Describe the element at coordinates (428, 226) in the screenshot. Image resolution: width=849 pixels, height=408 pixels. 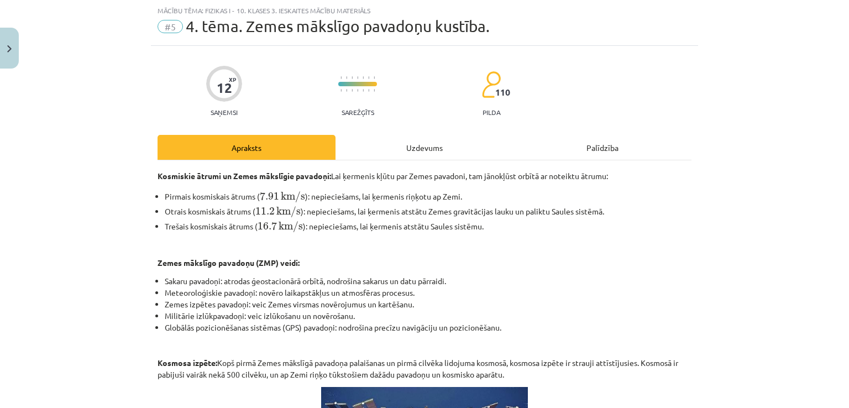
I see `li: Trešais kosmiskais ātrums ( ): nepieciešams, lai ķermenis atstātu Saules sistēmu.` at that location.